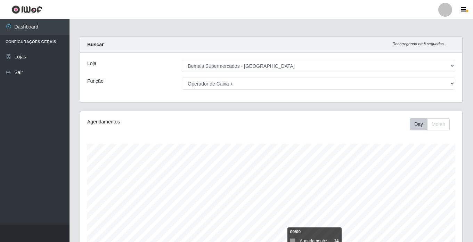 The width and height of the screenshot is (473, 242). What do you see at coordinates (95, 44) in the screenshot?
I see `strong: Buscar` at bounding box center [95, 44].